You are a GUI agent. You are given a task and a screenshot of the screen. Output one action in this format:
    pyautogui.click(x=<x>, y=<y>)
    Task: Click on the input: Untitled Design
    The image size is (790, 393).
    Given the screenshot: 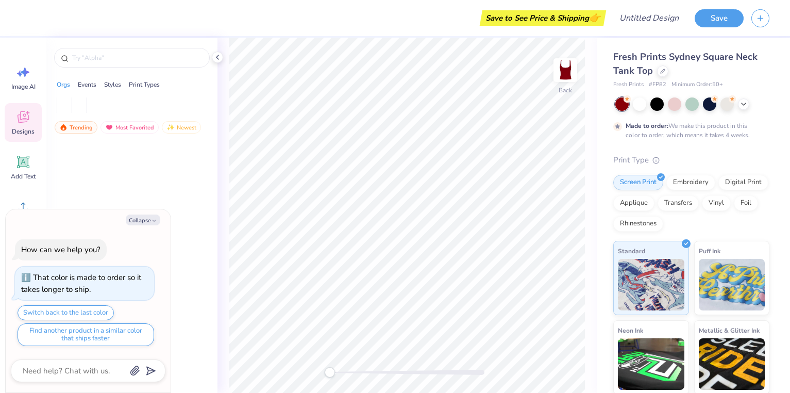 What is the action you would take?
    pyautogui.click(x=649, y=18)
    